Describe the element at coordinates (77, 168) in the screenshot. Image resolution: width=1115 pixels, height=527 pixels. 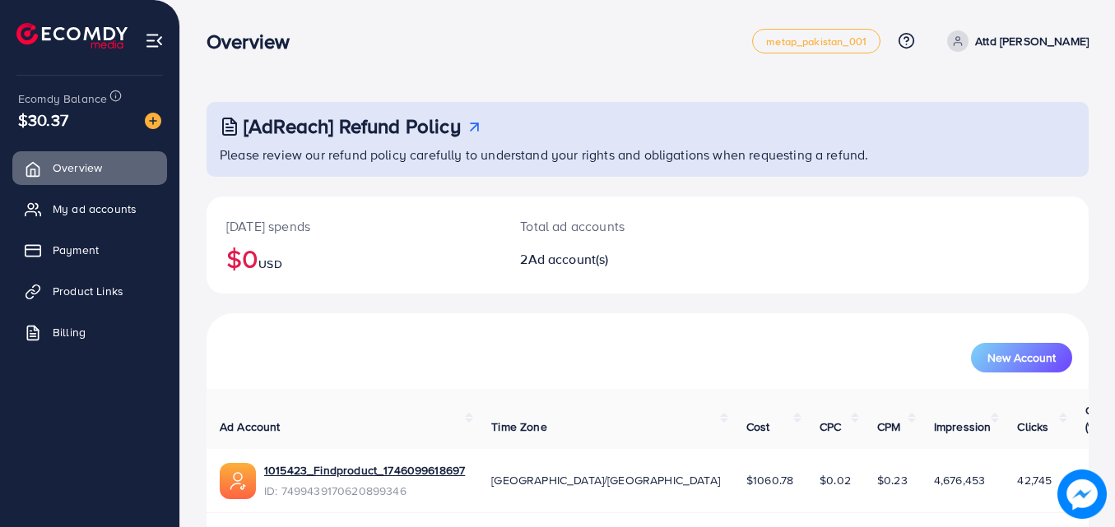
I see `span: Overview` at that location.